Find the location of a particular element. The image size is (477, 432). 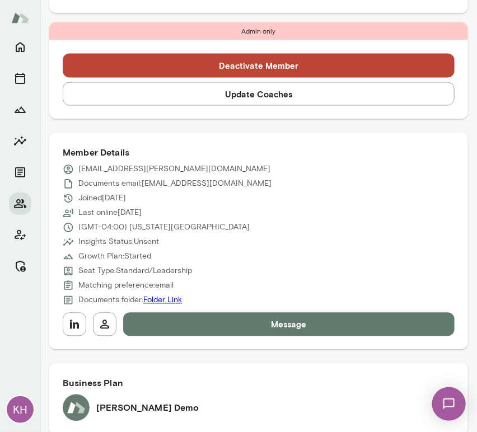

button: Growth Plan is located at coordinates (20, 110).